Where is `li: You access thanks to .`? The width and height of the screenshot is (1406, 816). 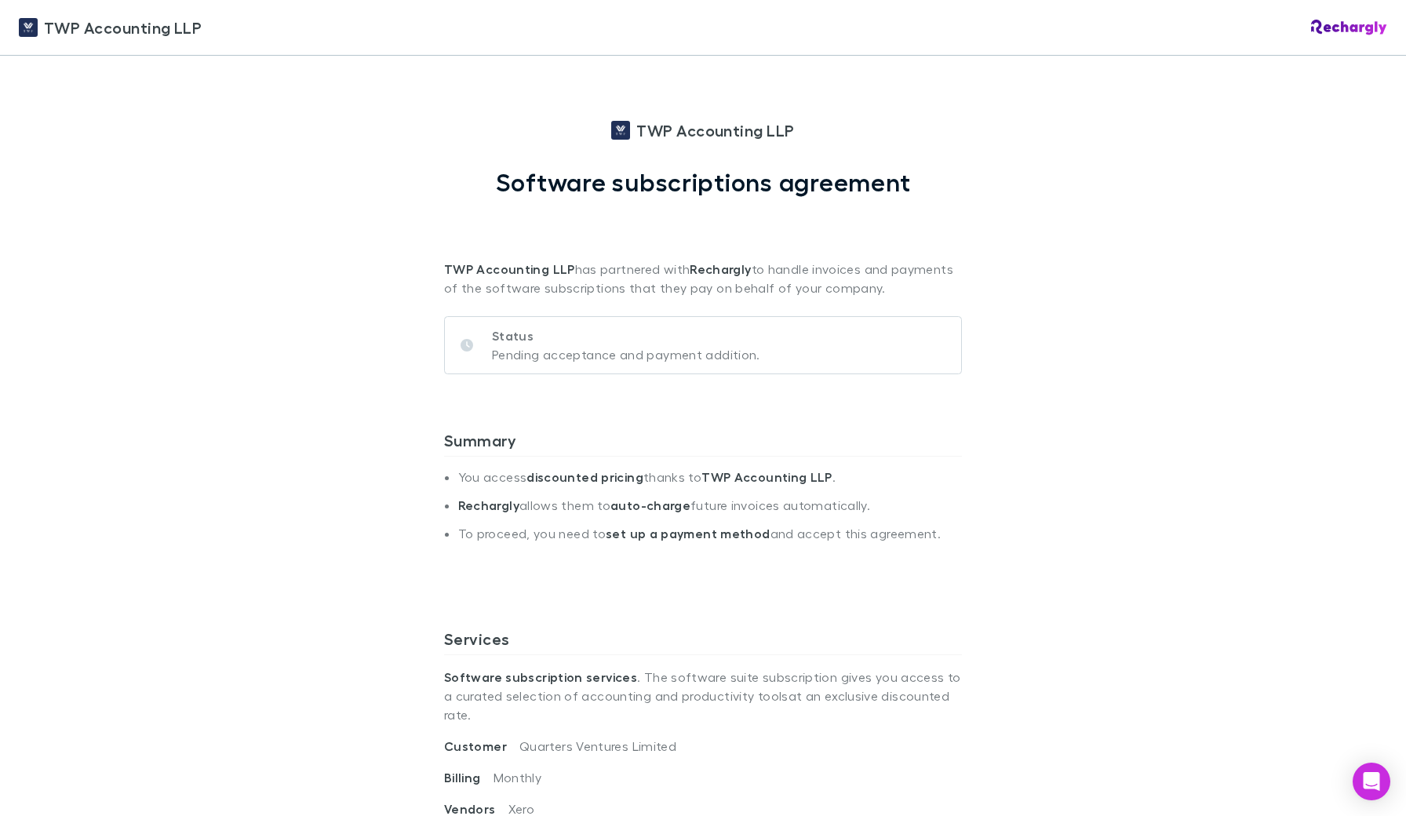 li: You access thanks to . is located at coordinates (710, 483).